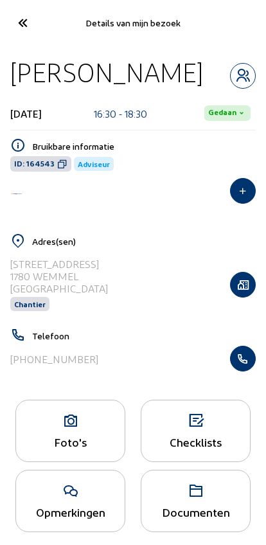  What do you see at coordinates (34, 164) in the screenshot?
I see `span: ID: 164543` at bounding box center [34, 164].